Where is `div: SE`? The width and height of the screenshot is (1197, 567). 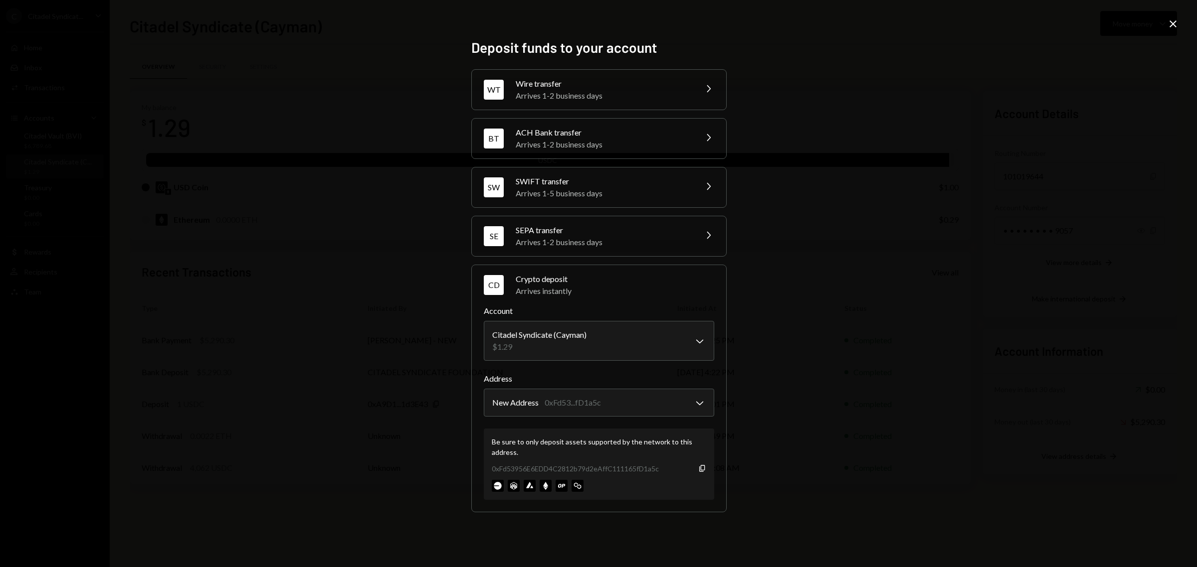
div: SE is located at coordinates (494, 236).